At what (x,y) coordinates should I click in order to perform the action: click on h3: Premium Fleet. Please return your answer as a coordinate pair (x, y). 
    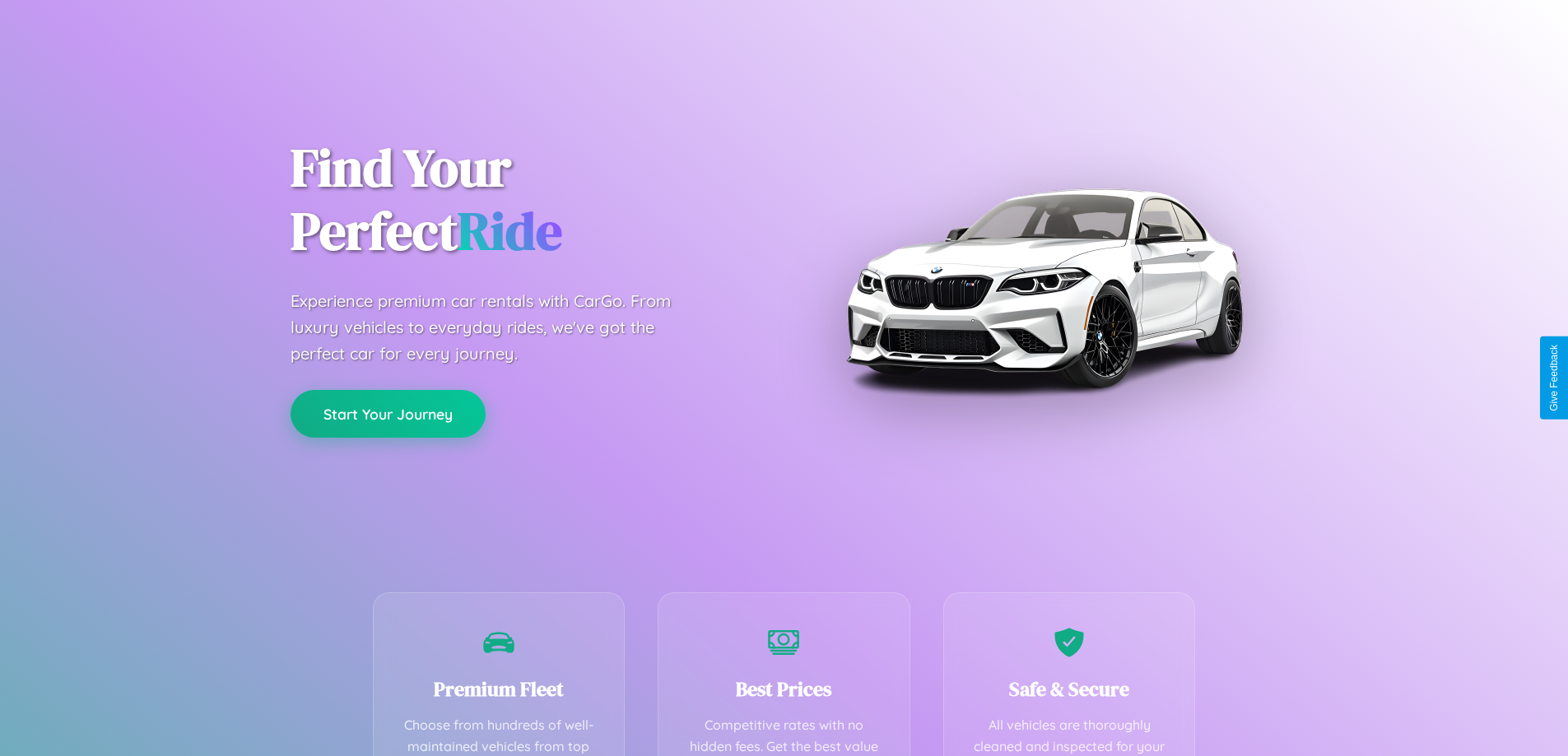
    Looking at the image, I should click on (499, 689).